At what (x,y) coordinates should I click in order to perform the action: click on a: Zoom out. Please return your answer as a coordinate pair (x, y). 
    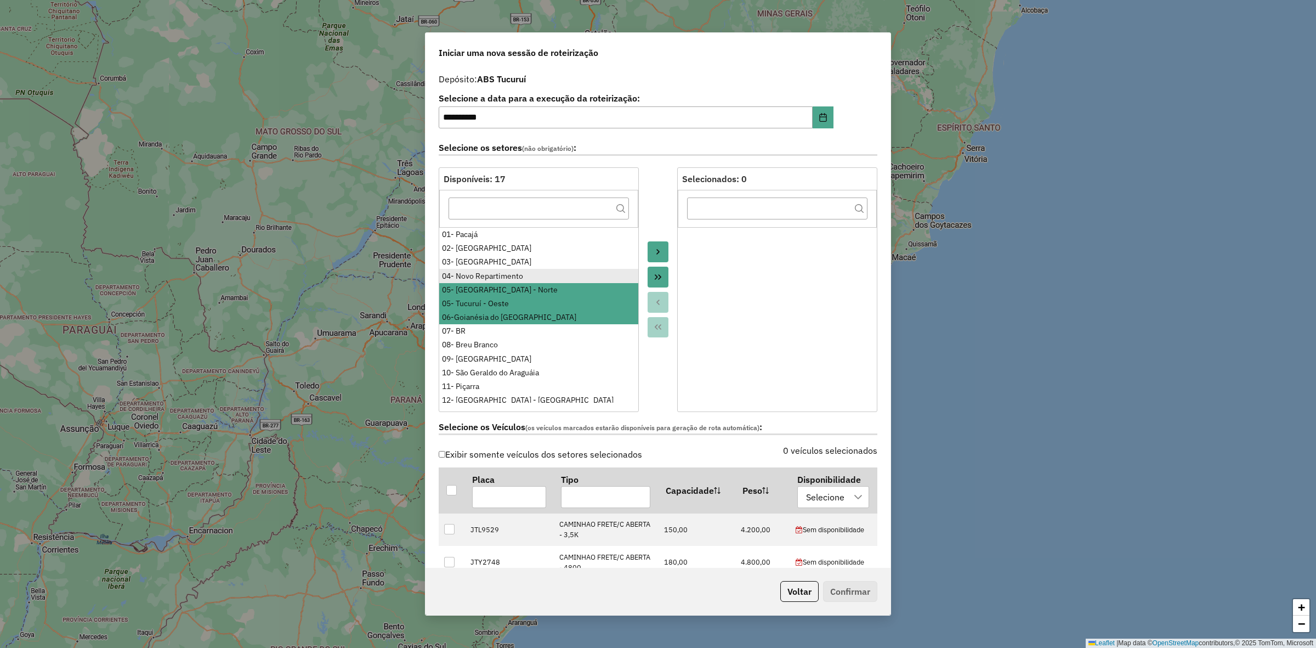
    Looking at the image, I should click on (1301, 623).